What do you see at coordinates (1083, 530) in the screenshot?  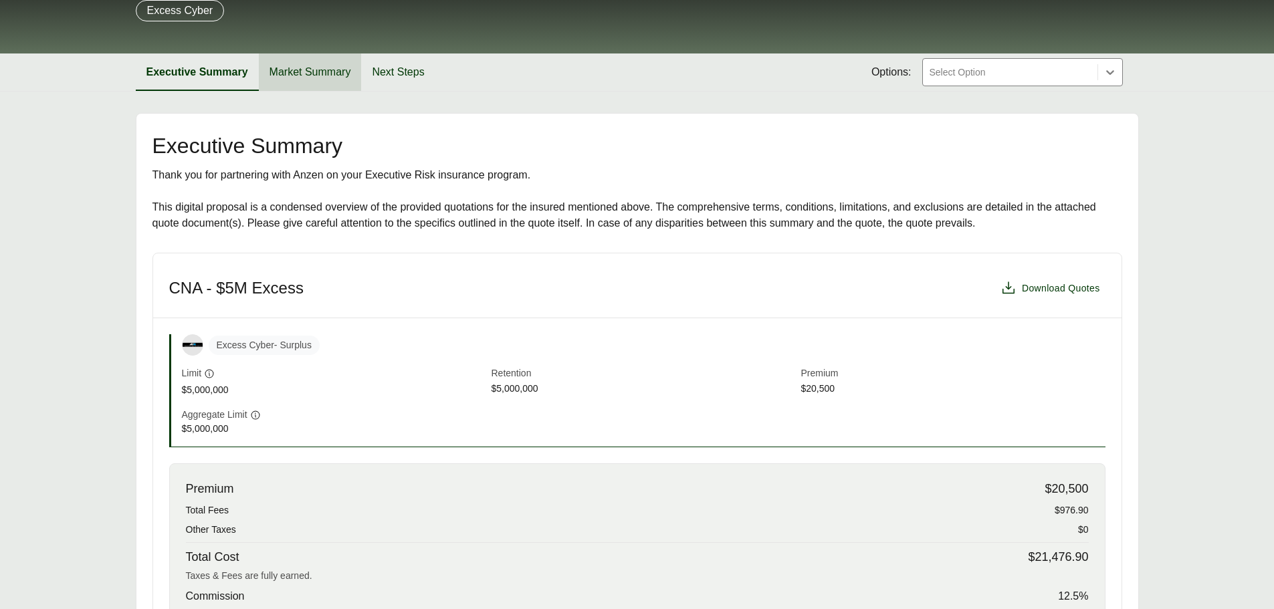 I see `span: $0` at bounding box center [1083, 530].